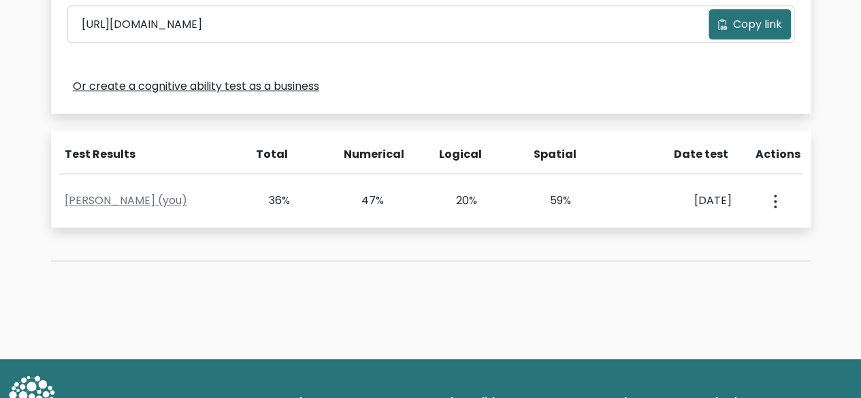  I want to click on div: Test Results, so click(148, 155).